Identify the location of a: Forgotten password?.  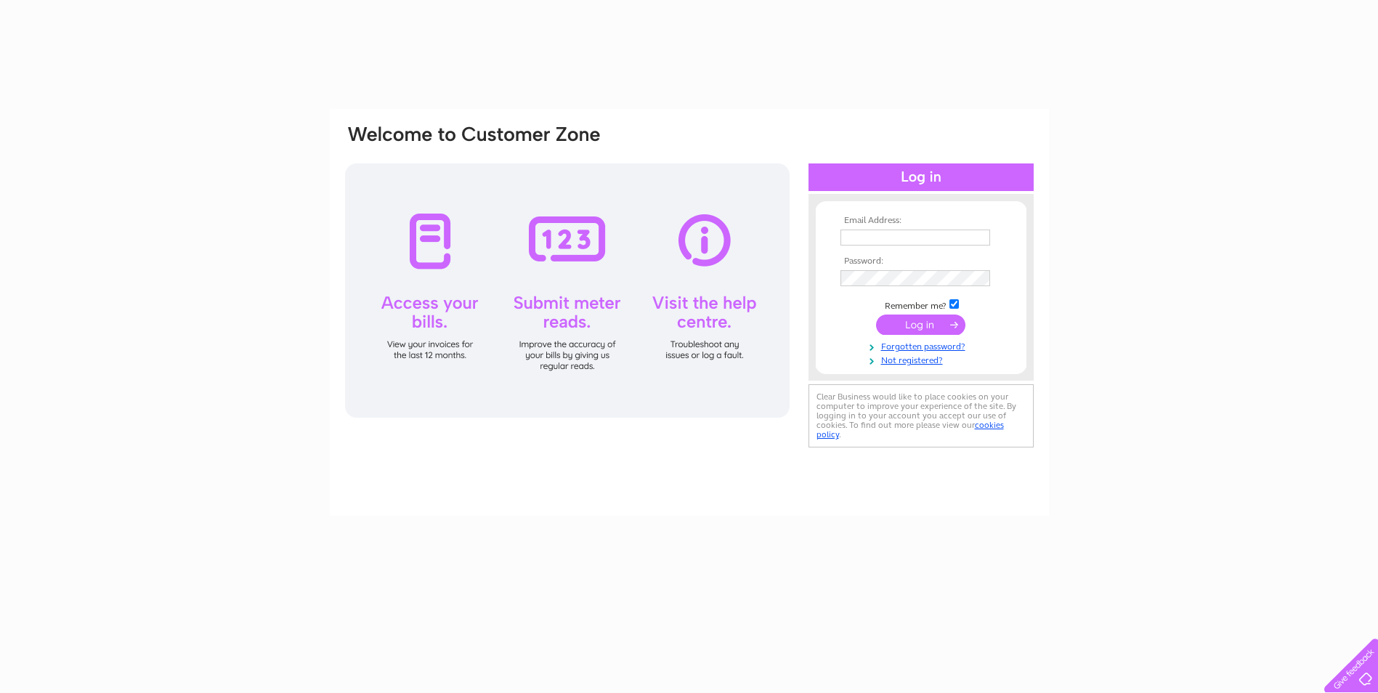
(922, 345).